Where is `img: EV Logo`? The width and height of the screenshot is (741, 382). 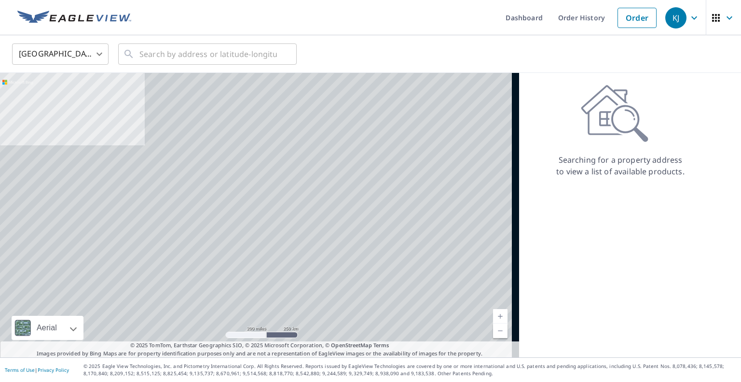
img: EV Logo is located at coordinates (74, 18).